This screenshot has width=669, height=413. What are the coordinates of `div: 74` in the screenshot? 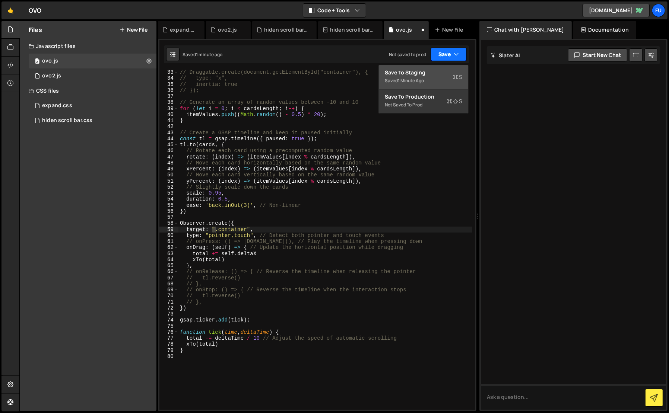 It's located at (169, 320).